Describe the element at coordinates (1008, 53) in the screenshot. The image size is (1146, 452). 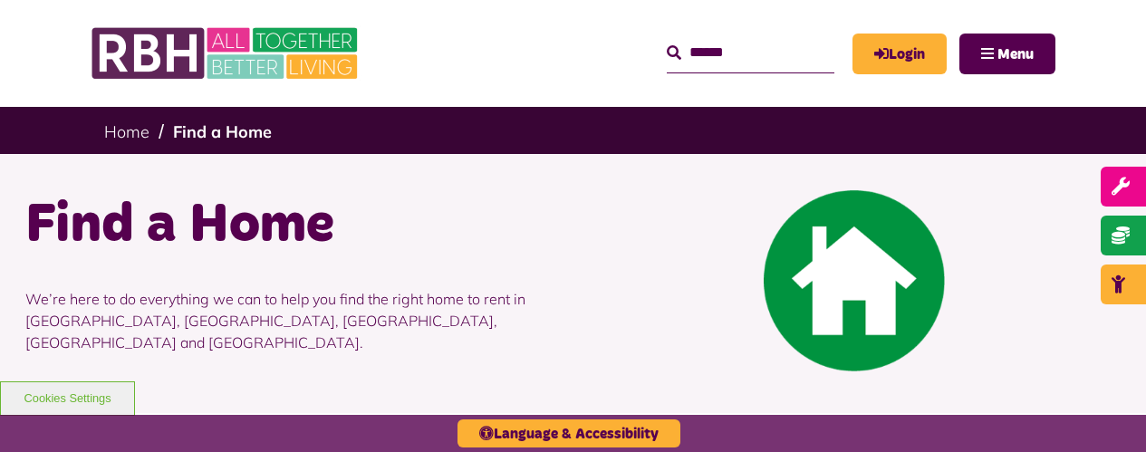
I see `button: Navigation` at that location.